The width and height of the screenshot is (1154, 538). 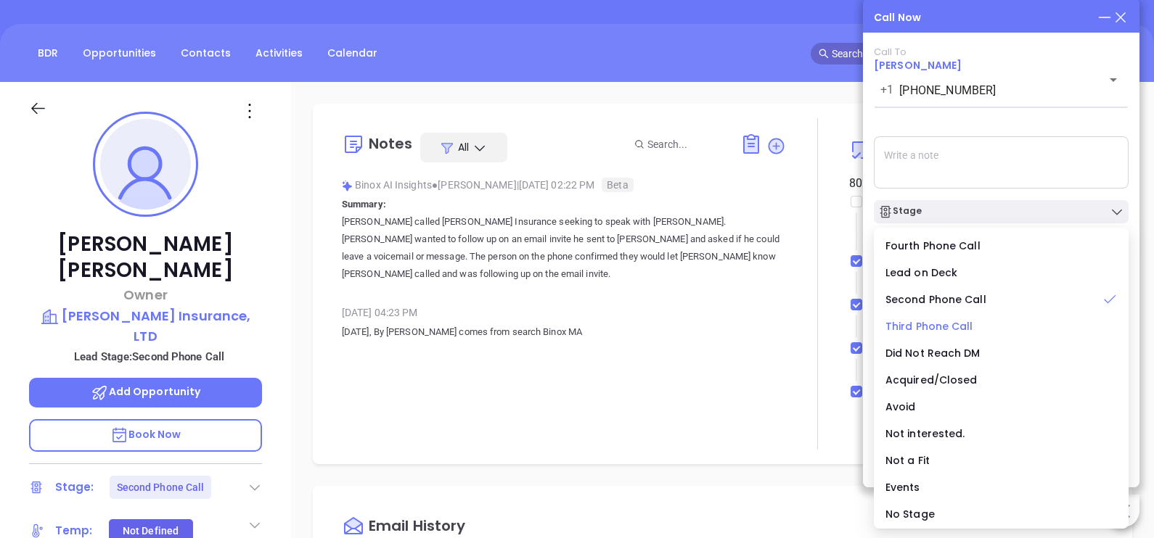 What do you see at coordinates (990, 90) in the screenshot?
I see `input: Enter phone number or name` at bounding box center [990, 90].